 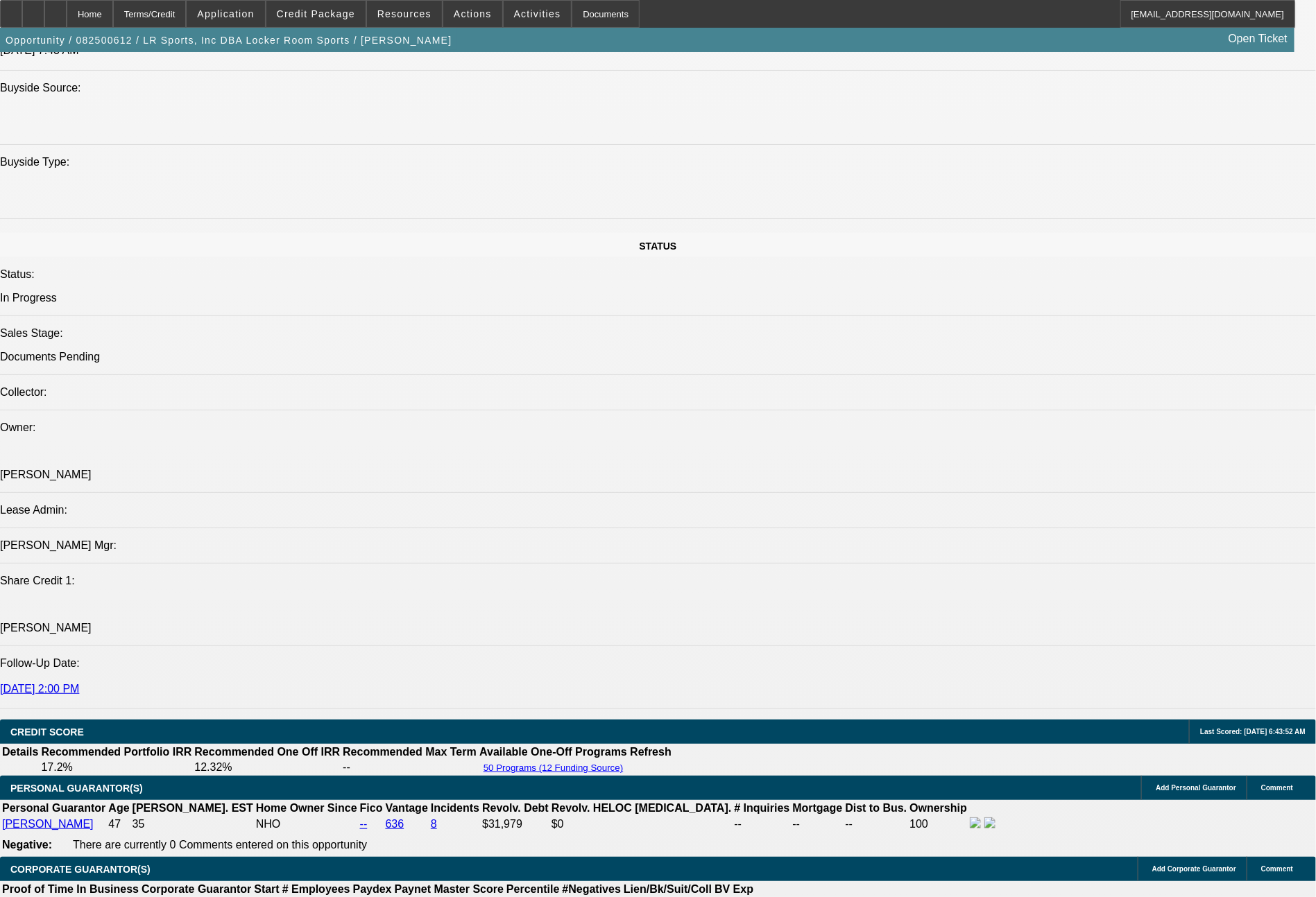 What do you see at coordinates (473, 14) in the screenshot?
I see `span: Actions` at bounding box center [473, 14].